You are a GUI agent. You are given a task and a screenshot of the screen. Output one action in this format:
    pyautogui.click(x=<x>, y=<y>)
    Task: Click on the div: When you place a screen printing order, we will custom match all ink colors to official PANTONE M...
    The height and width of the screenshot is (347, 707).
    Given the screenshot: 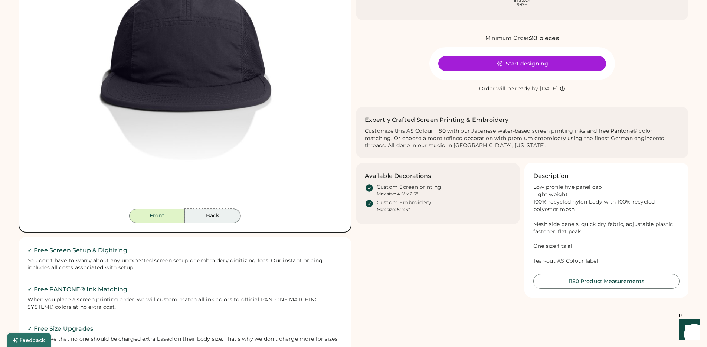 What is the action you would take?
    pyautogui.click(x=185, y=303)
    